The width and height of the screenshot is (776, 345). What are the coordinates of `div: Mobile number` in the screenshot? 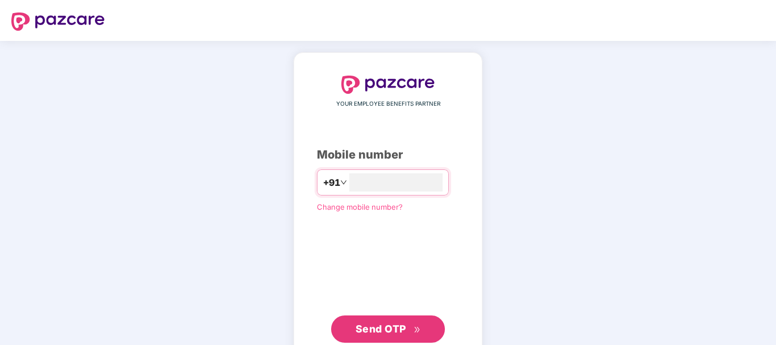 It's located at (388, 155).